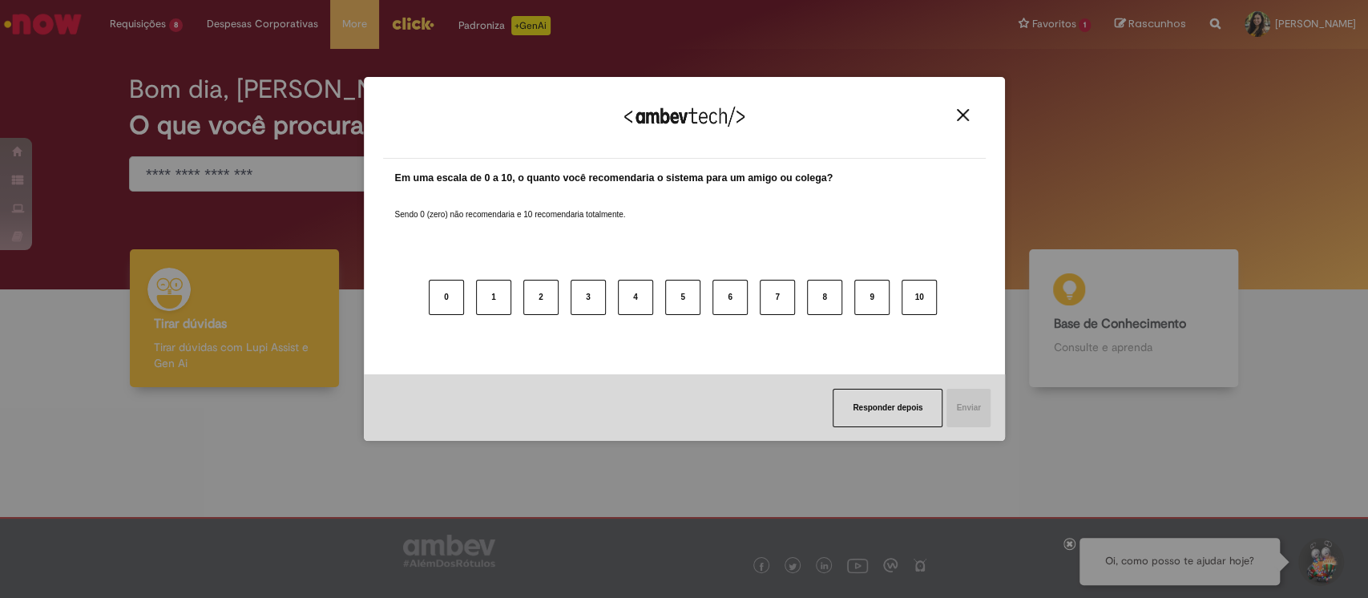  I want to click on img: Logo Ambevtech, so click(685, 116).